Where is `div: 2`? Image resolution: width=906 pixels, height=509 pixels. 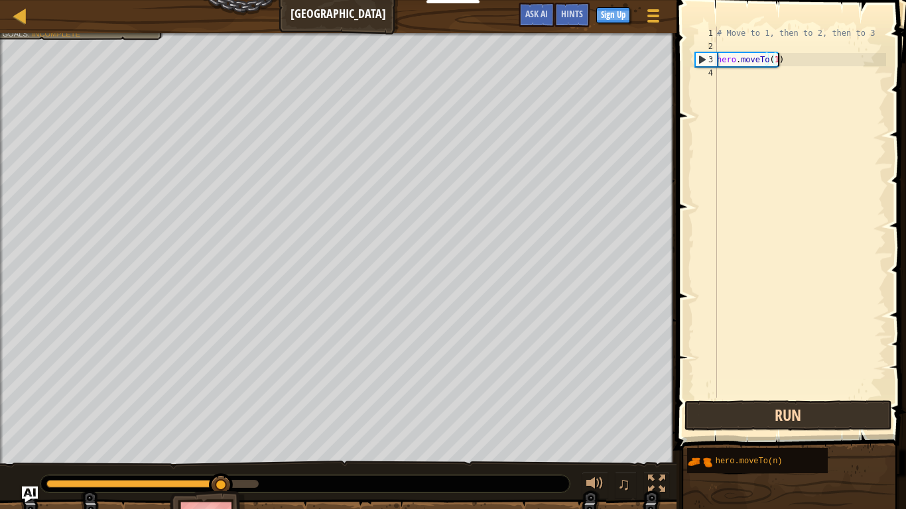
div: 2 is located at coordinates (705, 46).